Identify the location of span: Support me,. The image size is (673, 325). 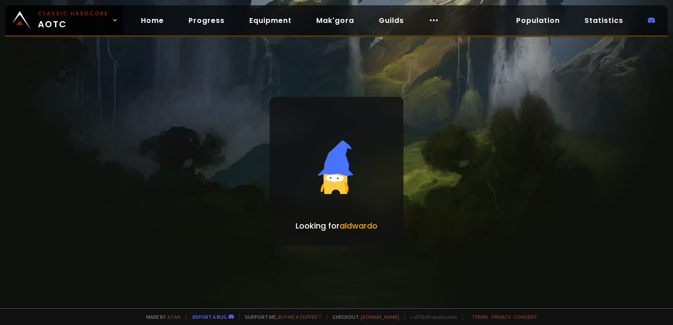
(280, 317).